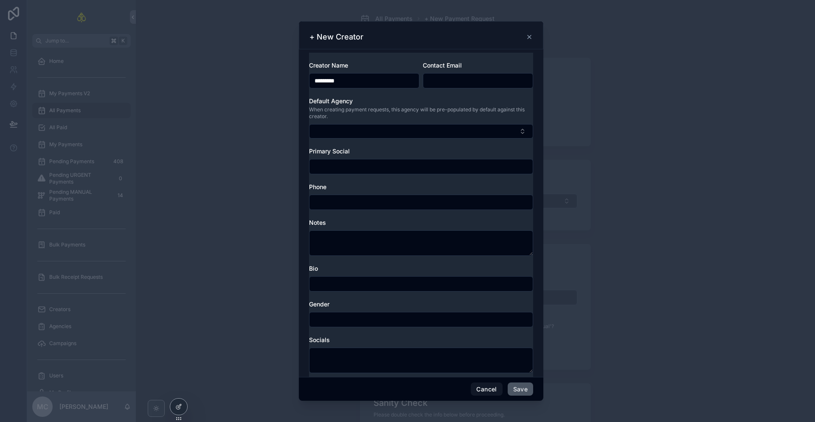  Describe the element at coordinates (421, 131) in the screenshot. I see `button: Select Button` at that location.